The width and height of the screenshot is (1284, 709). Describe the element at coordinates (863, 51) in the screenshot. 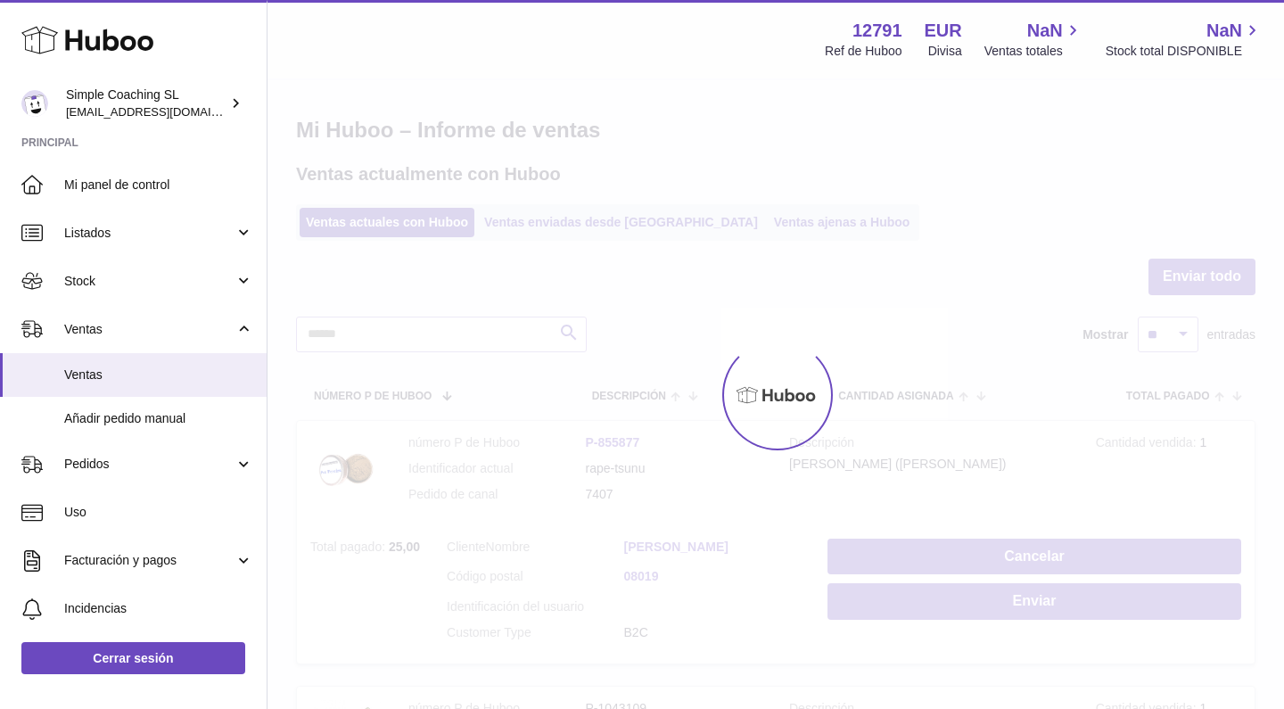

I see `div: Ref de Huboo` at that location.